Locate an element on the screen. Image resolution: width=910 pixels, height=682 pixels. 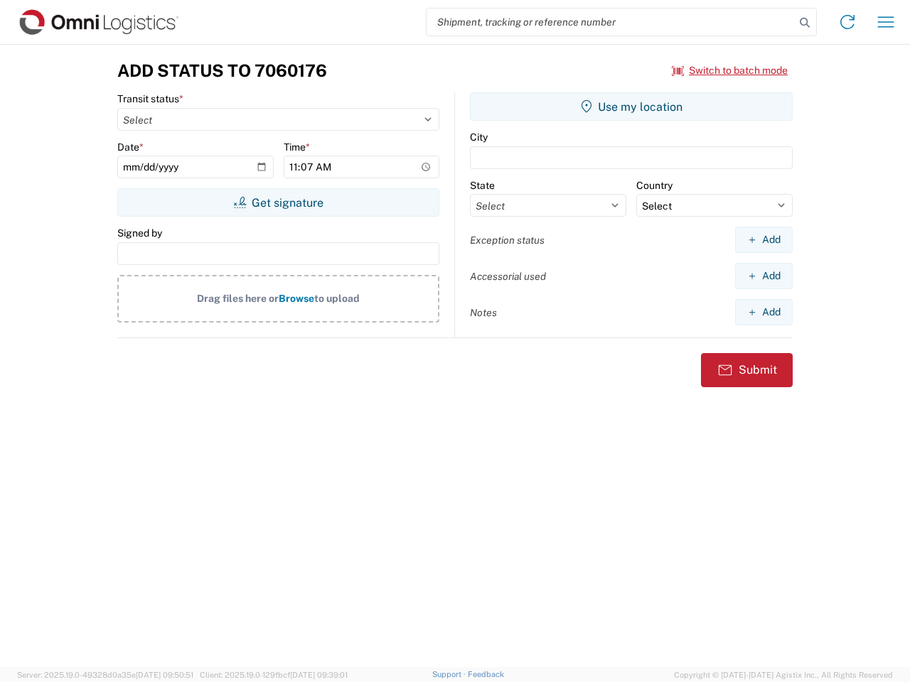
label: Country is located at coordinates (654, 185).